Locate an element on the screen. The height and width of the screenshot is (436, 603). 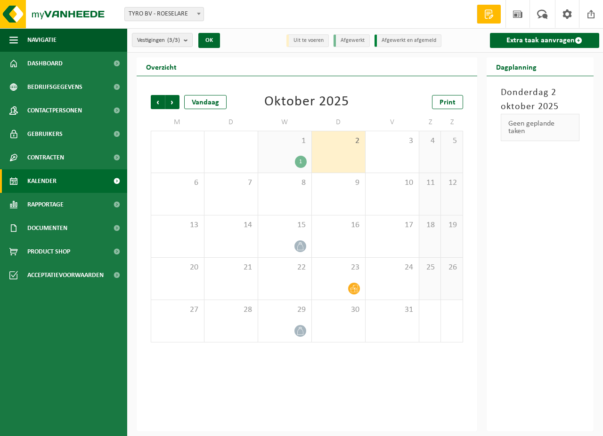
button: OK is located at coordinates (209, 40).